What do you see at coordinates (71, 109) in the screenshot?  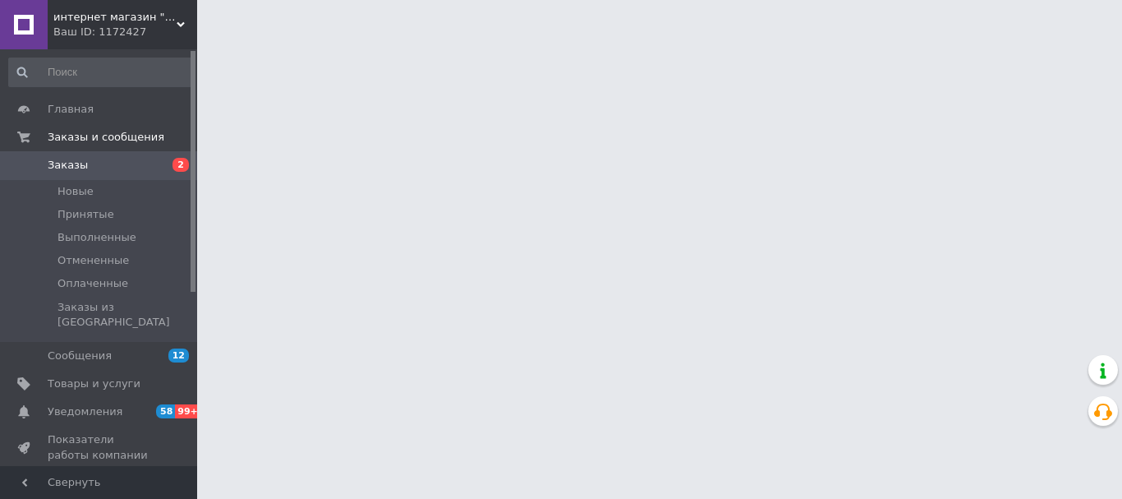 I see `span: Главная` at bounding box center [71, 109].